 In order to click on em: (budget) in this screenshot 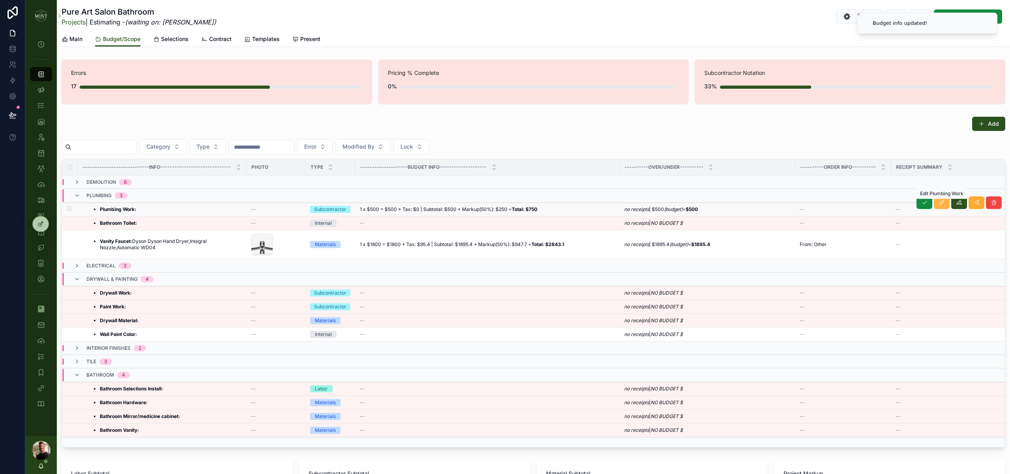, I will do `click(678, 244)`.